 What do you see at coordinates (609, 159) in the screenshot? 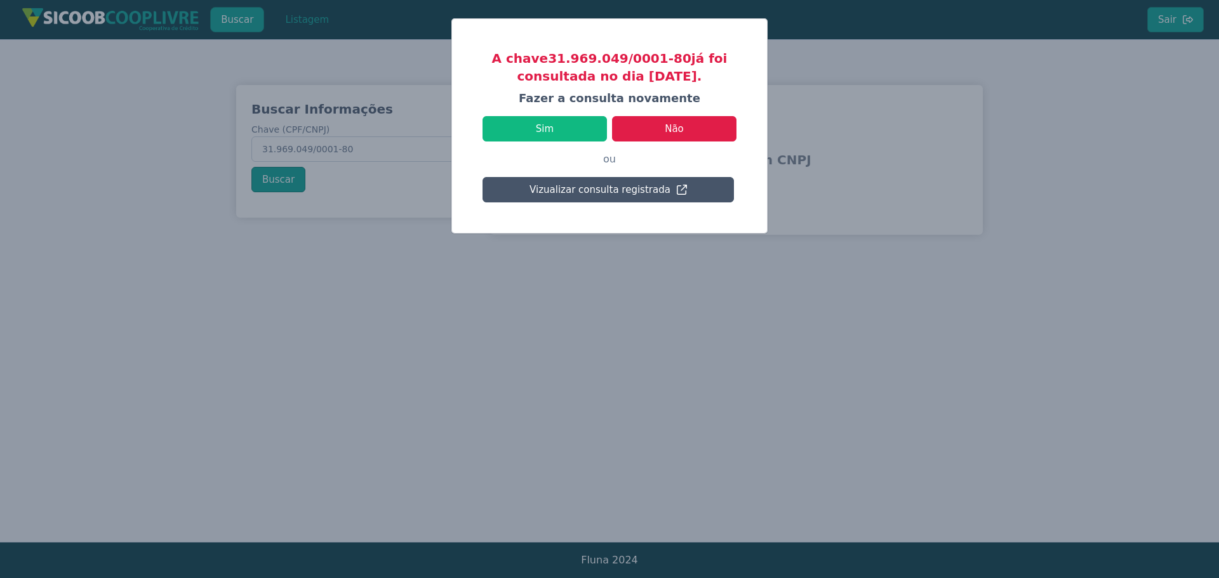
I see `p: ou` at bounding box center [609, 159].